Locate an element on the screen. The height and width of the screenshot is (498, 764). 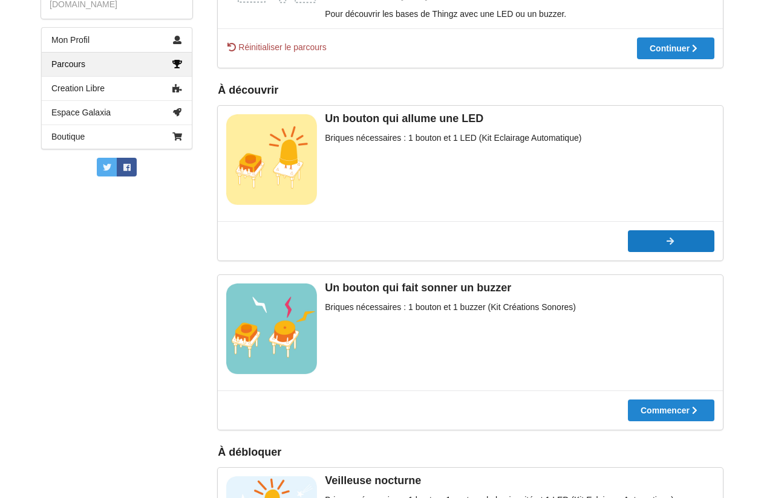
span: Réinitialiser le parcours is located at coordinates (276, 47).